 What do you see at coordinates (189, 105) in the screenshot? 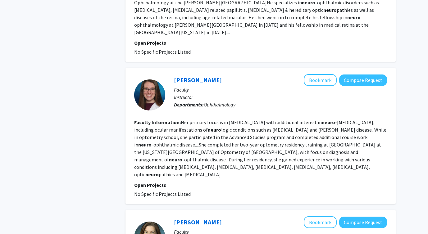
I see `b: Departments:` at bounding box center [189, 105].